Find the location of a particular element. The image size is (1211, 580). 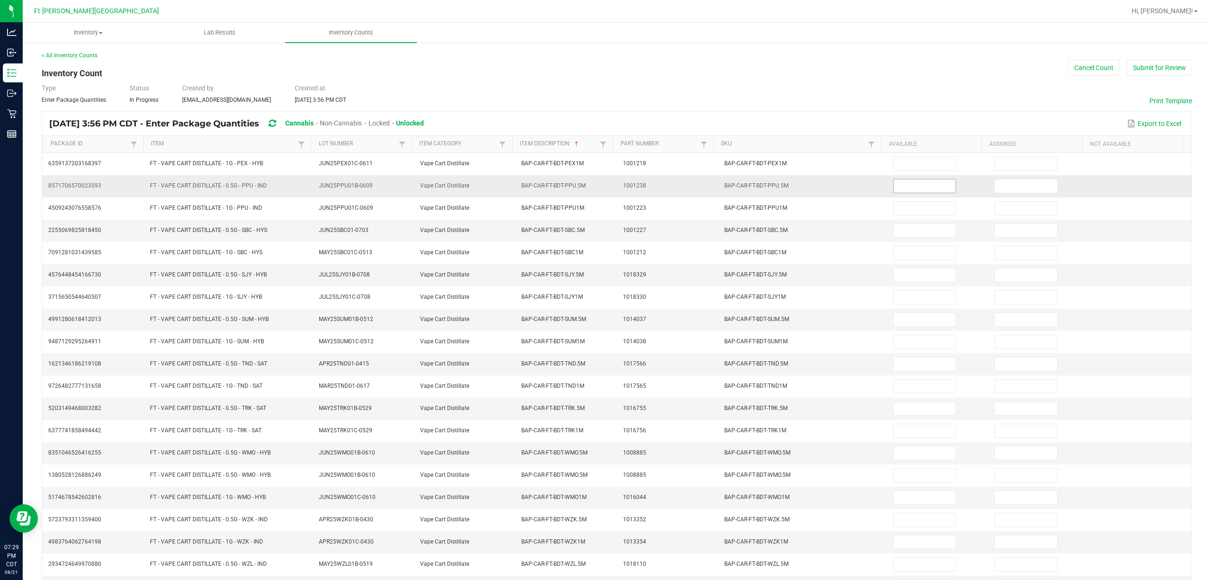

inline-svg: Retail is located at coordinates (12, 114).